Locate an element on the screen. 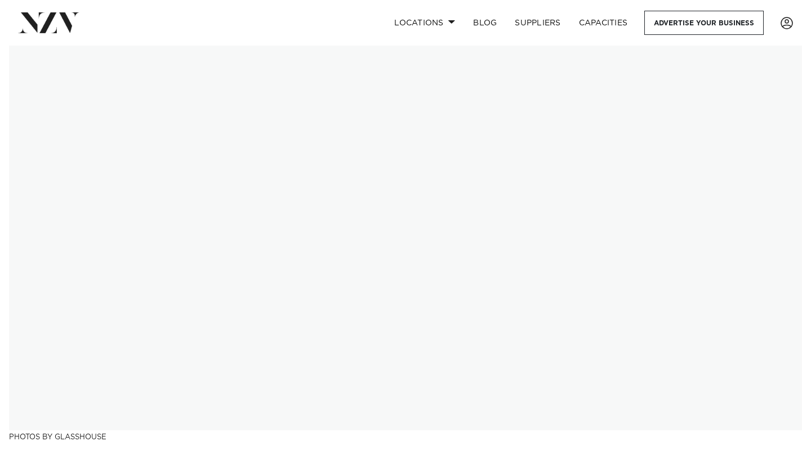 The image size is (811, 459). h3: Photos by Glasshouse is located at coordinates (405, 436).